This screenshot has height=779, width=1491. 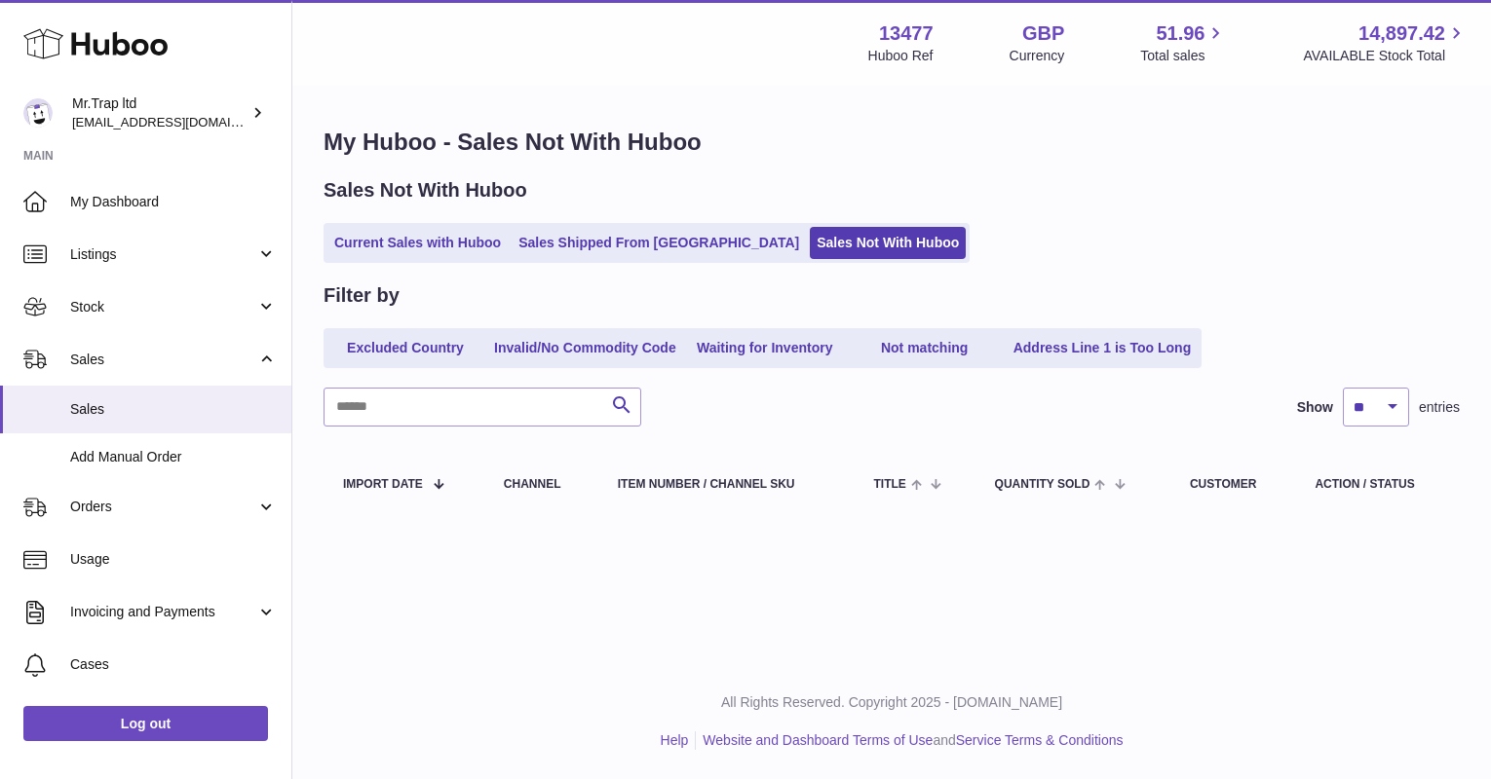 What do you see at coordinates (1180, 33) in the screenshot?
I see `span: 51.96` at bounding box center [1180, 33].